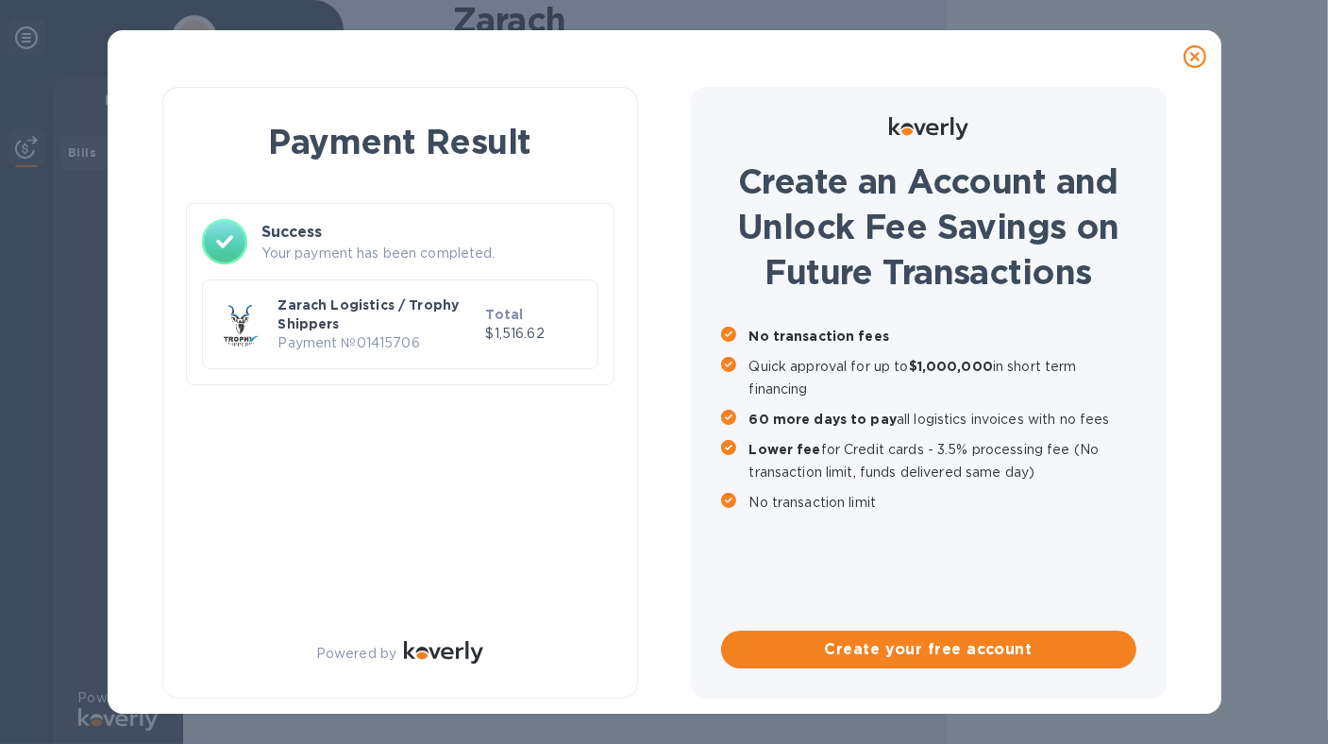 The height and width of the screenshot is (744, 1328). What do you see at coordinates (430, 232) in the screenshot?
I see `h3: Success` at bounding box center [430, 232].